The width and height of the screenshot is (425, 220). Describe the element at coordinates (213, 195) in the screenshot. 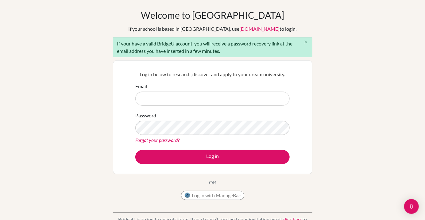

I see `button: Log in with ManageBac` at that location.